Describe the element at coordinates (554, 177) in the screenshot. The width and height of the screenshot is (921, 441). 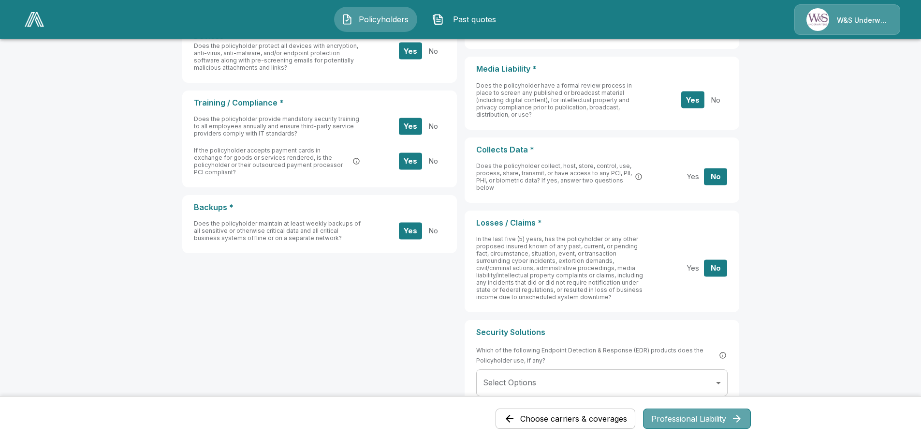
I see `span: Does the policyholder collect, host, store, control, use, process, share, transmit, or have acces...` at that location.